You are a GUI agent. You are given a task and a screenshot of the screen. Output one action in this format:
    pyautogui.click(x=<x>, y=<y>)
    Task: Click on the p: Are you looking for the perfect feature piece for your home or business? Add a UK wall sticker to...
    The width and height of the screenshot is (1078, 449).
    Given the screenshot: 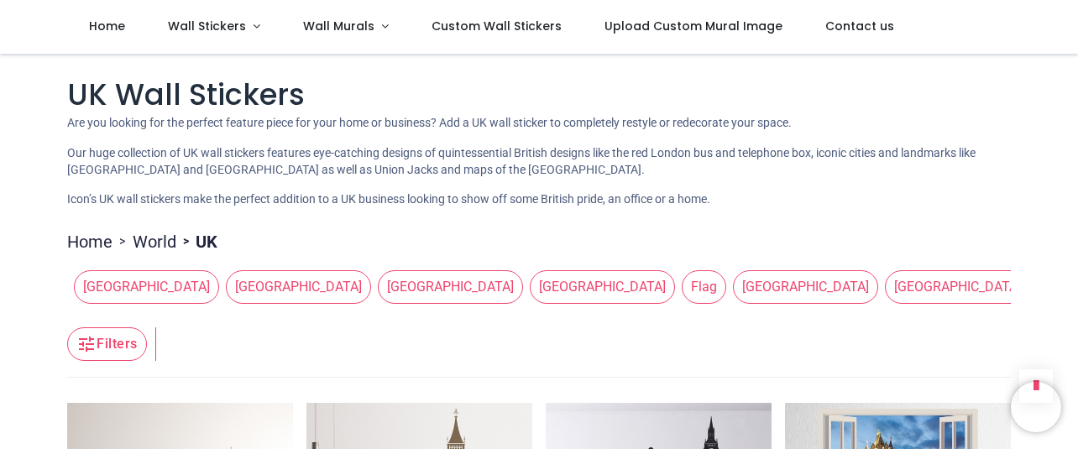 What is the action you would take?
    pyautogui.click(x=538, y=123)
    